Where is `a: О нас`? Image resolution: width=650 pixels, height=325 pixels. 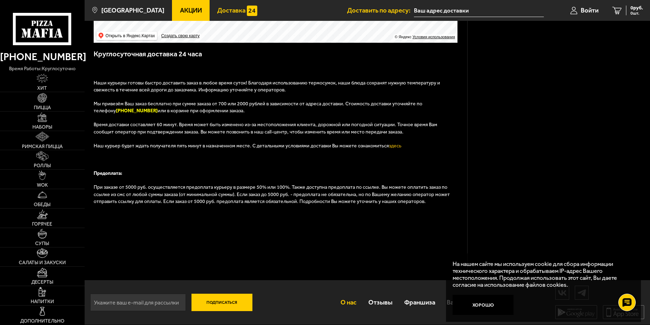
a: О нас is located at coordinates (349, 303).